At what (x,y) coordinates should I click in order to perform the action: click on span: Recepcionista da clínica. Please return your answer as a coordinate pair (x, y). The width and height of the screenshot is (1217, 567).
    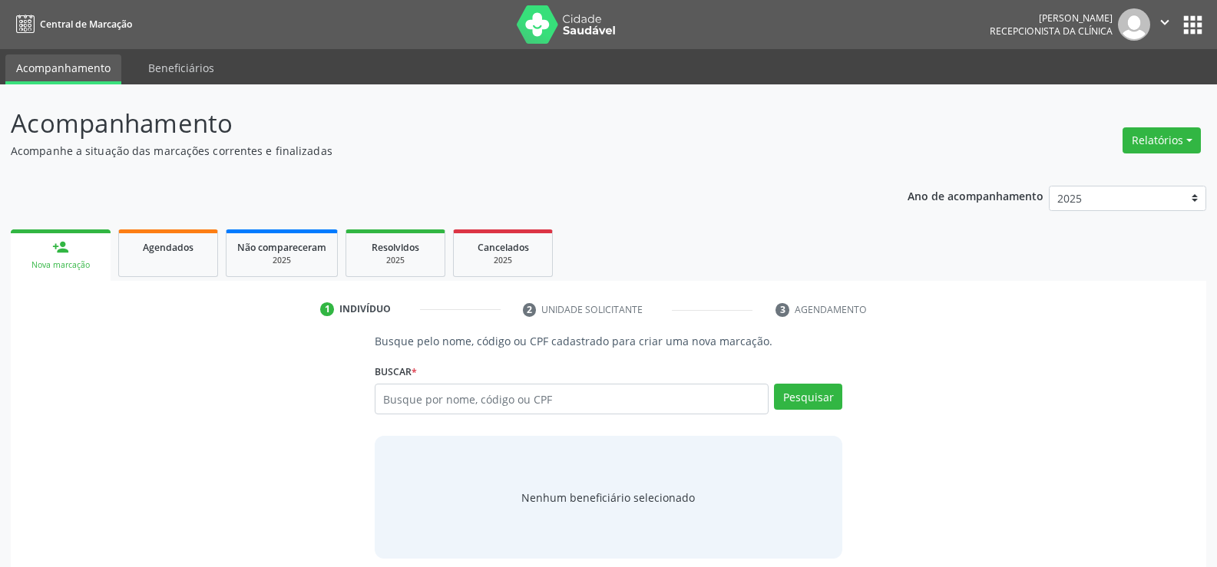
    Looking at the image, I should click on (1051, 31).